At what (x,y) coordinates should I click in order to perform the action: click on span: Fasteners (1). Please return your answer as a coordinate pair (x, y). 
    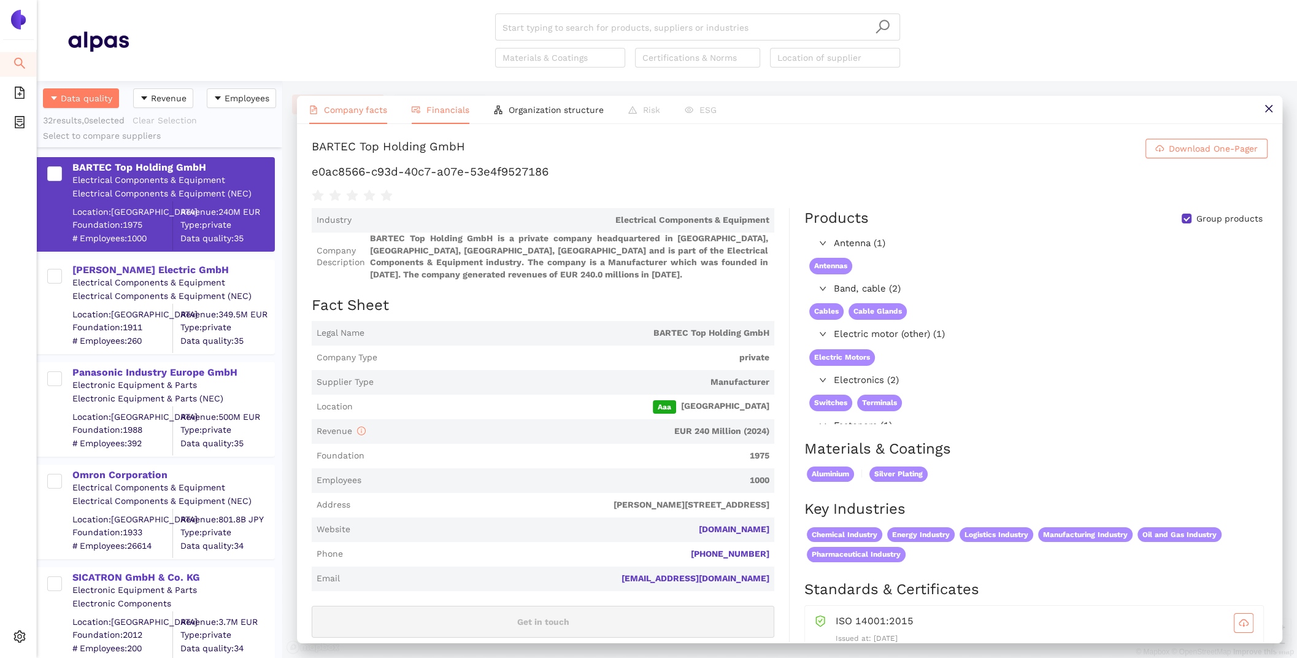
    Looking at the image, I should click on (1047, 426).